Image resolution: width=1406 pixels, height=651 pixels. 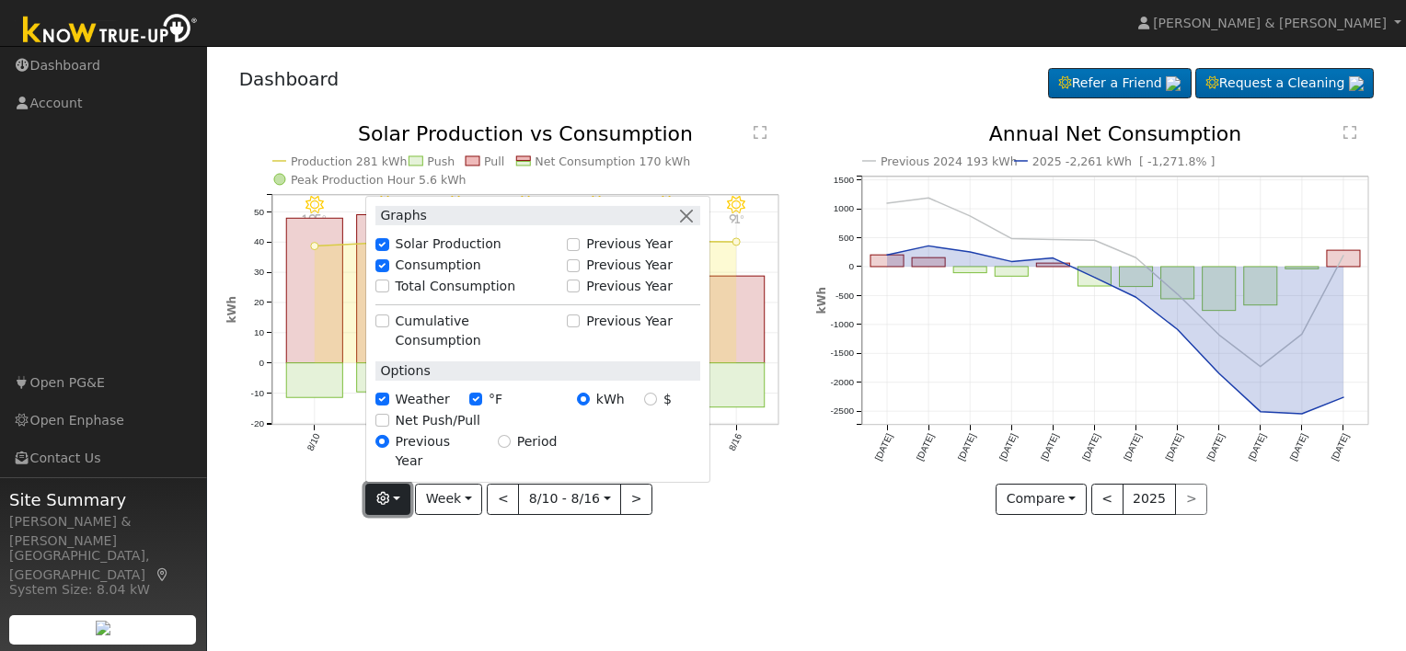 I want to click on text: 8/10, so click(x=313, y=443).